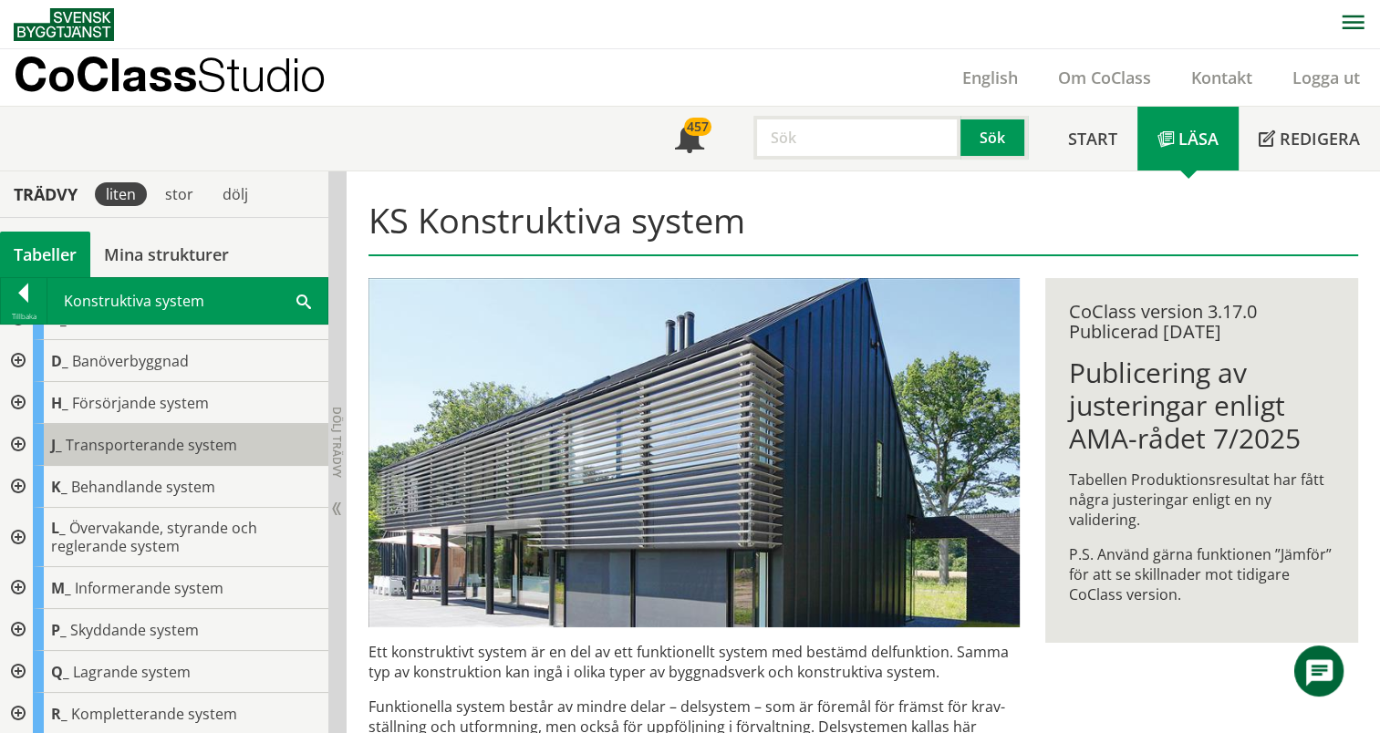 The image size is (1380, 733). What do you see at coordinates (1320, 139) in the screenshot?
I see `span: Redigera` at bounding box center [1320, 139].